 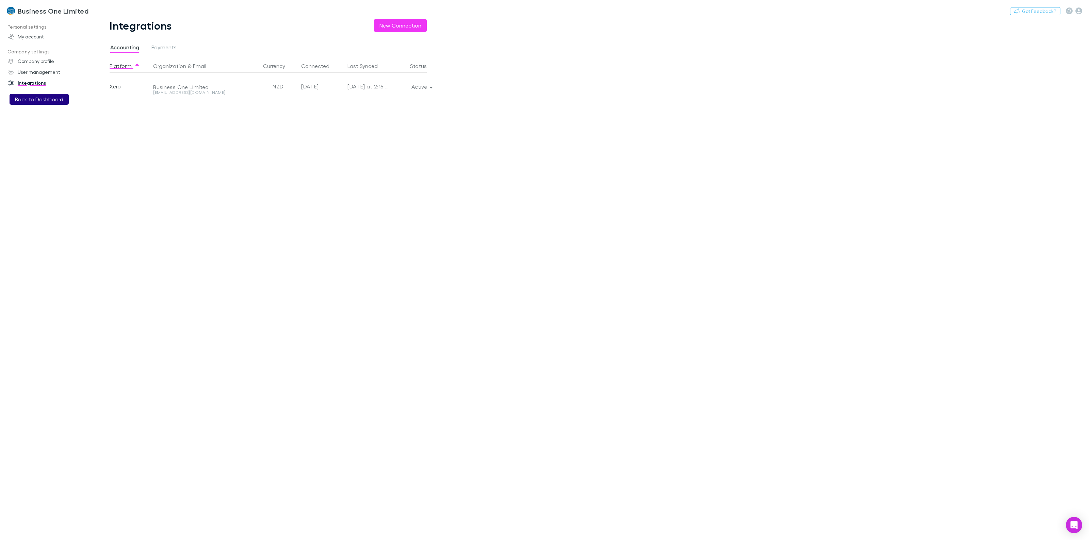 I want to click on button: New Connection, so click(x=400, y=26).